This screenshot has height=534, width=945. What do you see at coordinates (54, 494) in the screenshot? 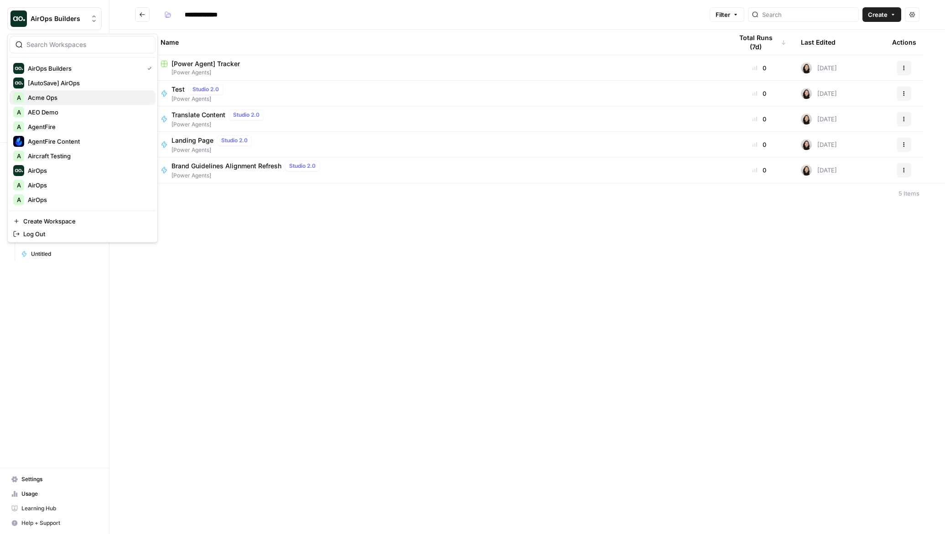
I see `a: Usage` at bounding box center [54, 494].